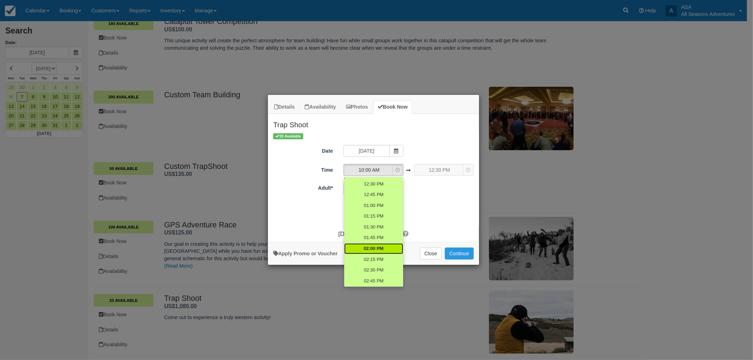  Describe the element at coordinates (357, 107) in the screenshot. I see `a: Photos` at that location.